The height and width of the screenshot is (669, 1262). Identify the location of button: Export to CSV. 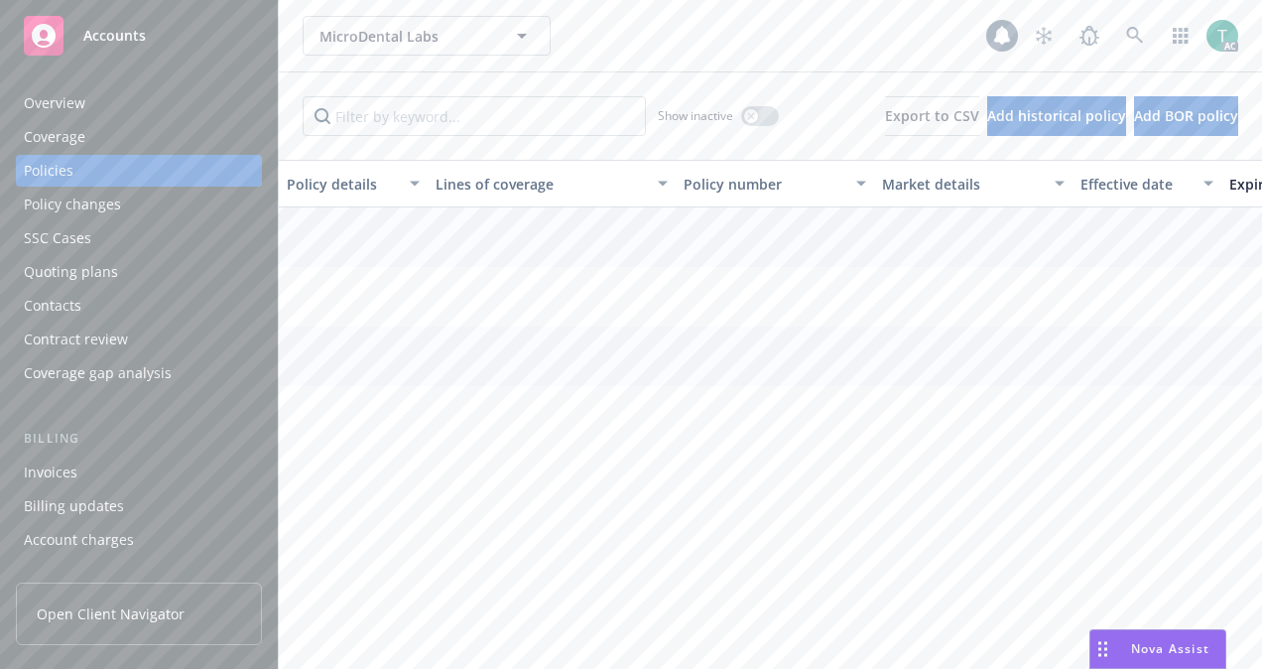
(932, 116).